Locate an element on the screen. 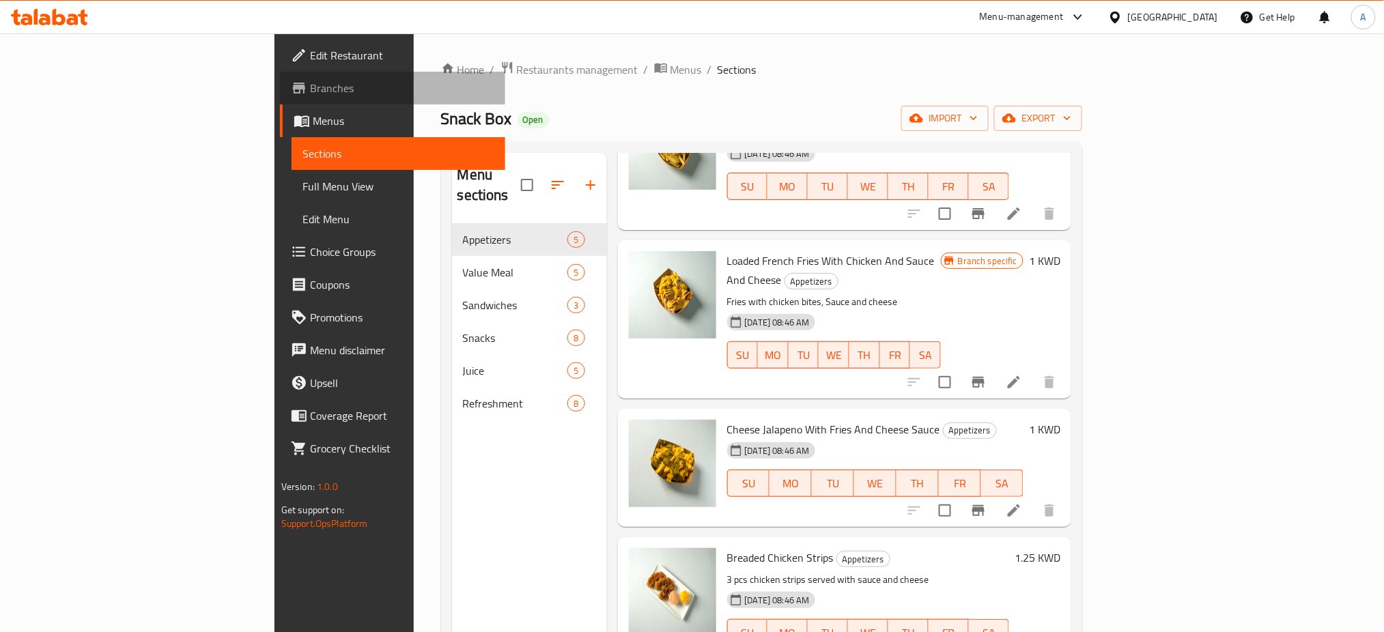 Image resolution: width=1384 pixels, height=632 pixels. span: 1.0.0 is located at coordinates (327, 487).